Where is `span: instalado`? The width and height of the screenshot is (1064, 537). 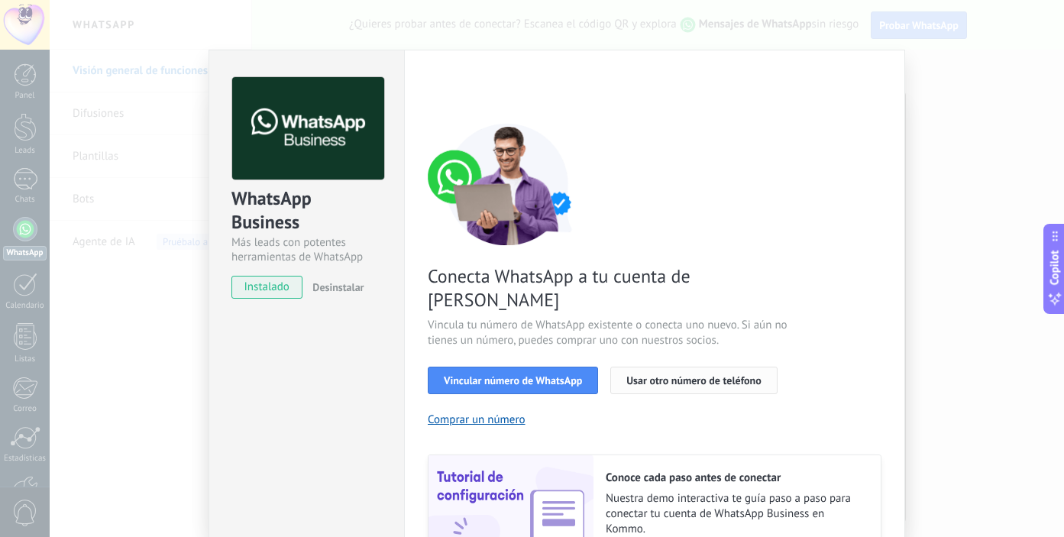 span: instalado is located at coordinates (266, 287).